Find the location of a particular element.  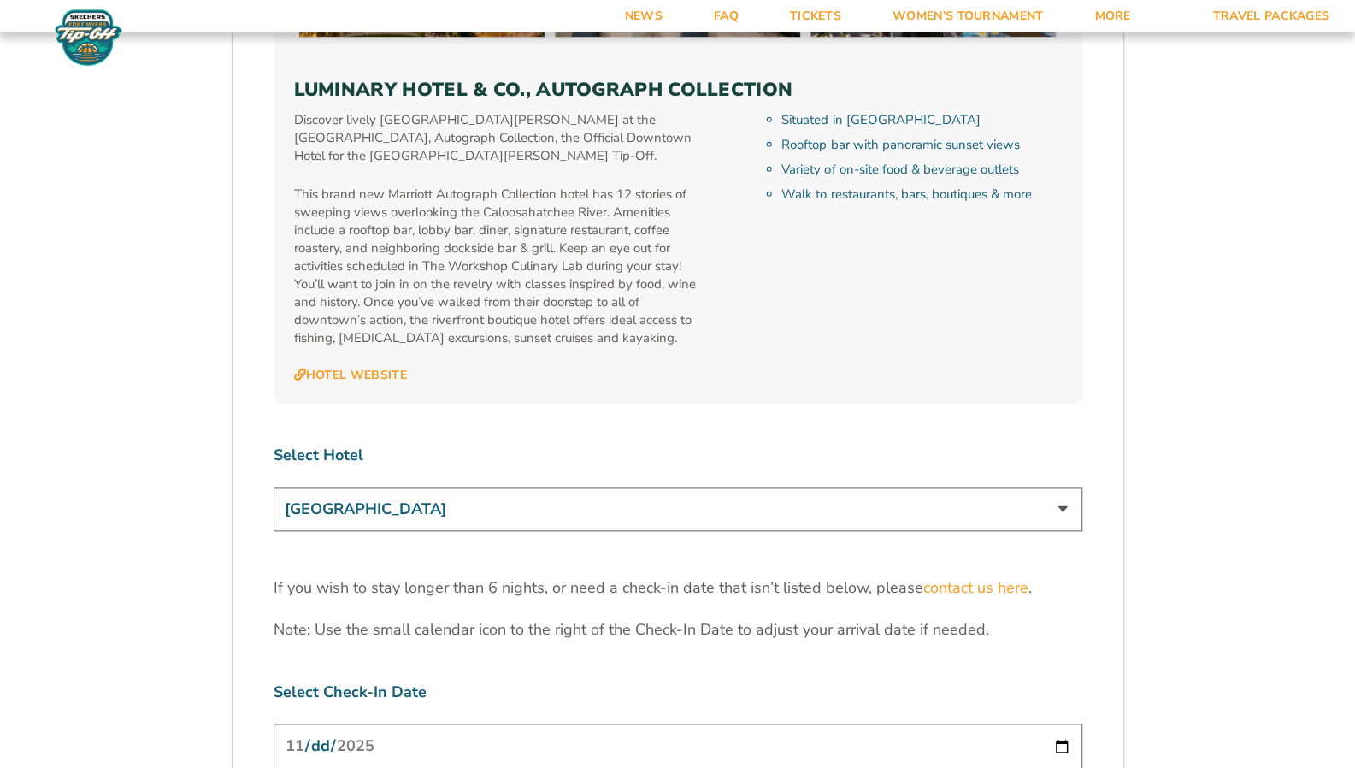

a: contact us here is located at coordinates (975, 587).